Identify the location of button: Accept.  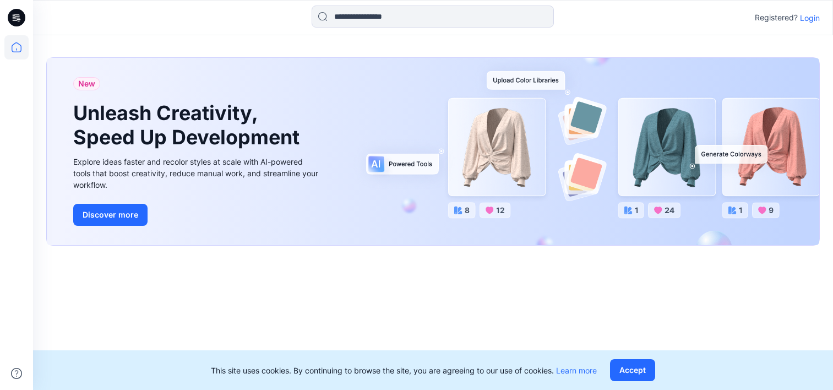
(633, 370).